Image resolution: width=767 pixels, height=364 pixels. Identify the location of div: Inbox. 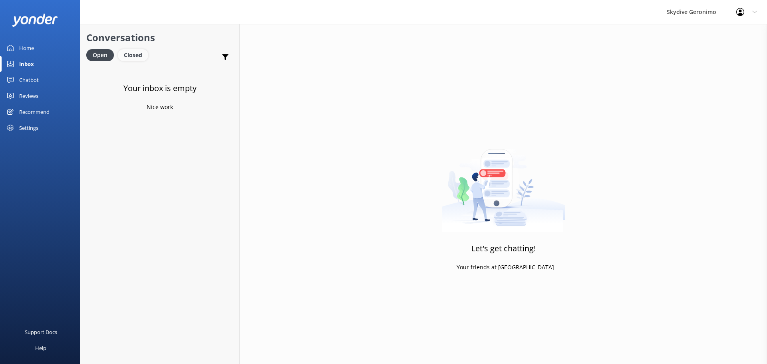
(26, 64).